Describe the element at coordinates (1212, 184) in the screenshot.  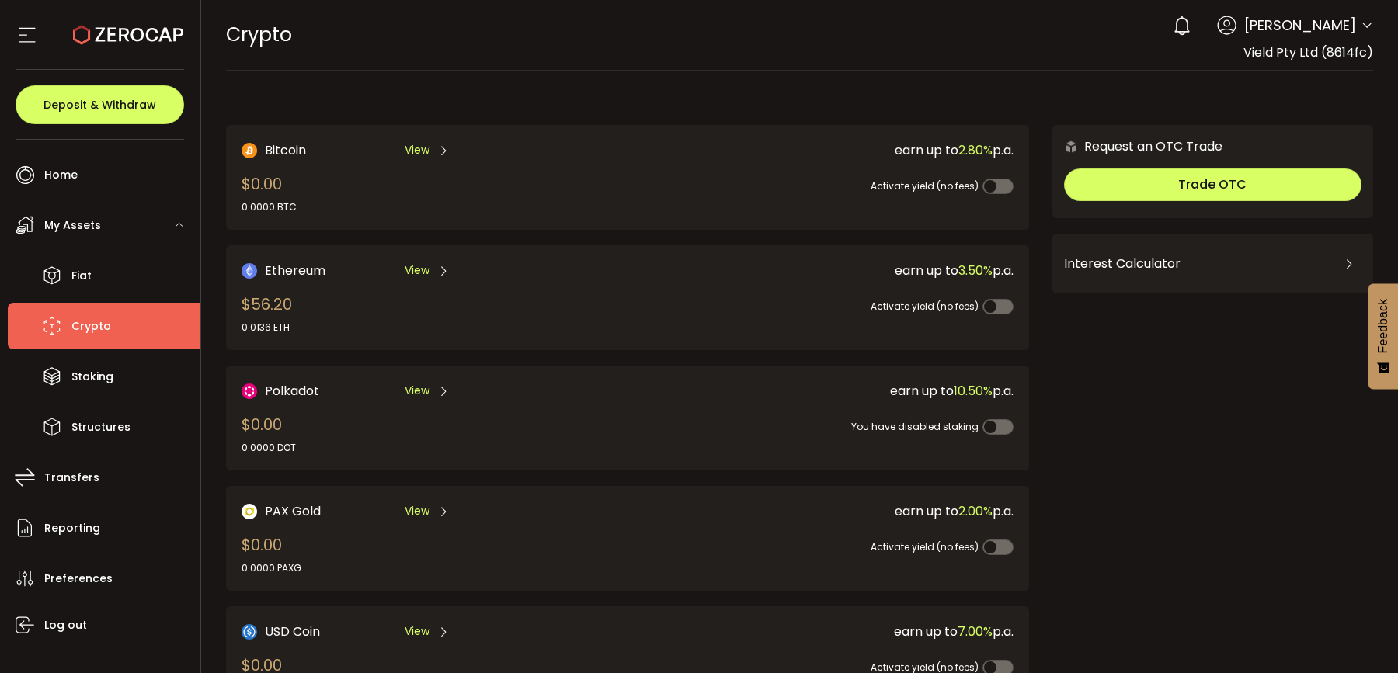
I see `span: Trade OTC` at that location.